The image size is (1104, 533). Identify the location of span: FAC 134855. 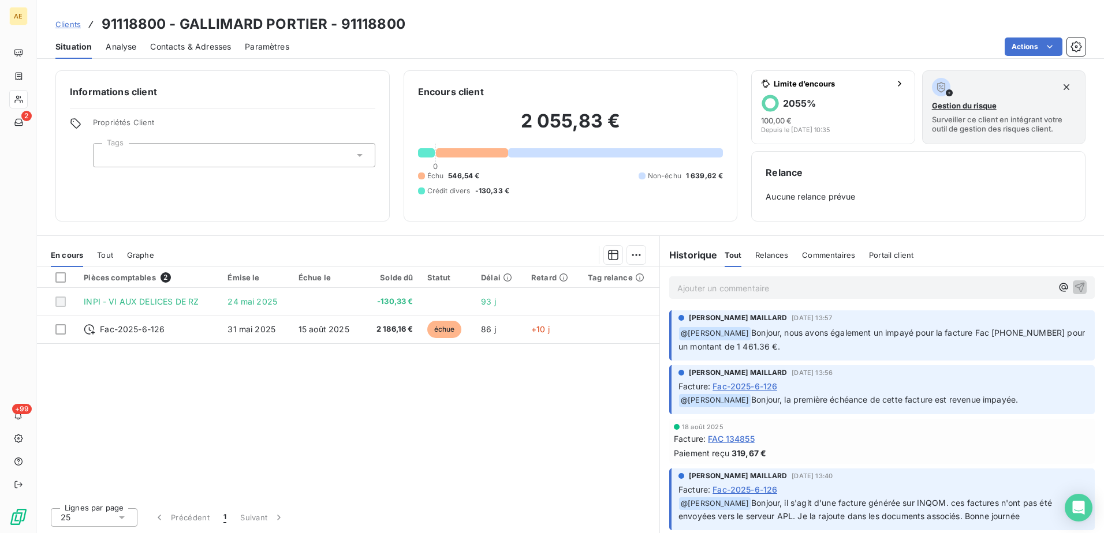
(731, 439).